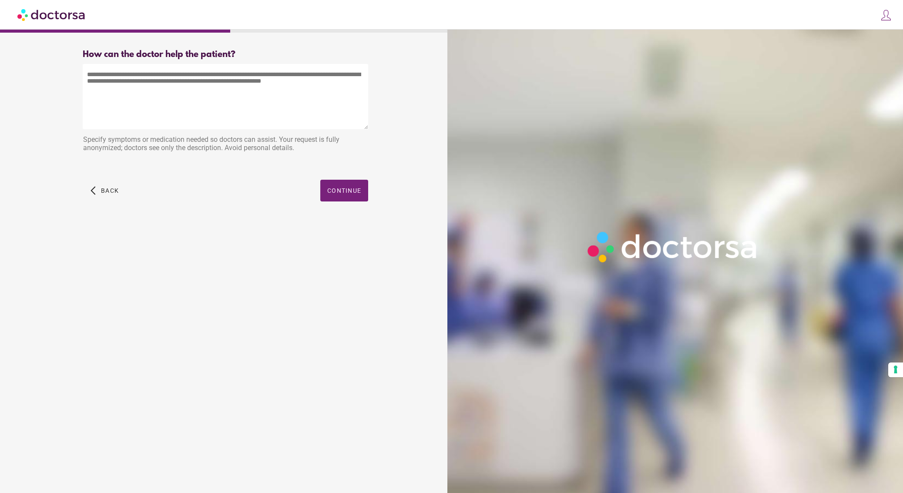 The height and width of the screenshot is (493, 903). What do you see at coordinates (110, 191) in the screenshot?
I see `span: Back` at bounding box center [110, 191].